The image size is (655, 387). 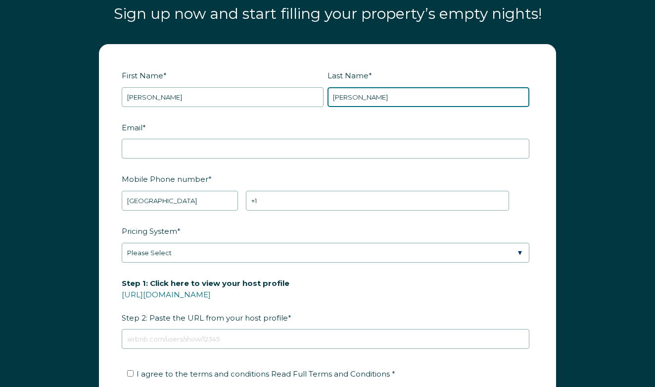 I want to click on input: I agree to the terms and conditions Read Full Terms and Conditions *, so click(x=130, y=373).